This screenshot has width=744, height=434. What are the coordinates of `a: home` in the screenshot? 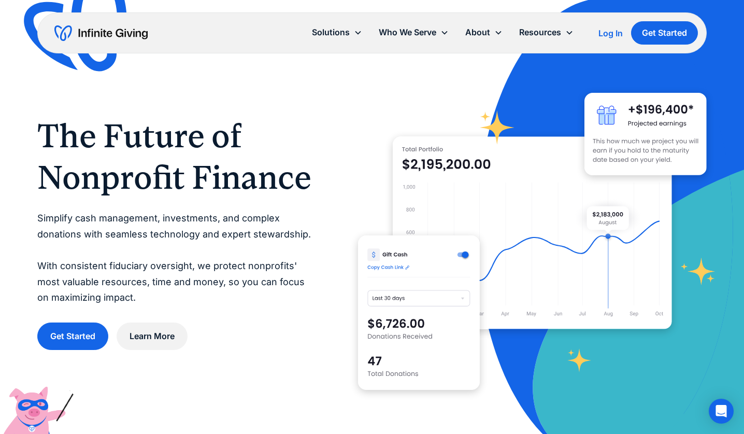 It's located at (101, 33).